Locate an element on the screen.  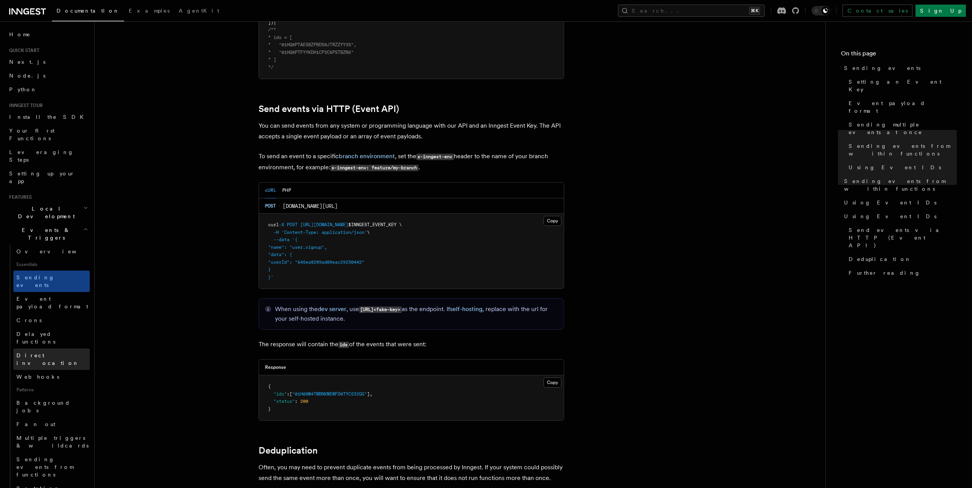
span: Sending events from functions is located at coordinates (45, 467).